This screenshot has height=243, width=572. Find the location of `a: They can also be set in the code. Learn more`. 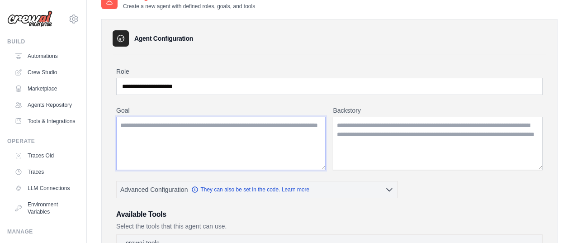

a: They can also be set in the code. Learn more is located at coordinates (250, 190).